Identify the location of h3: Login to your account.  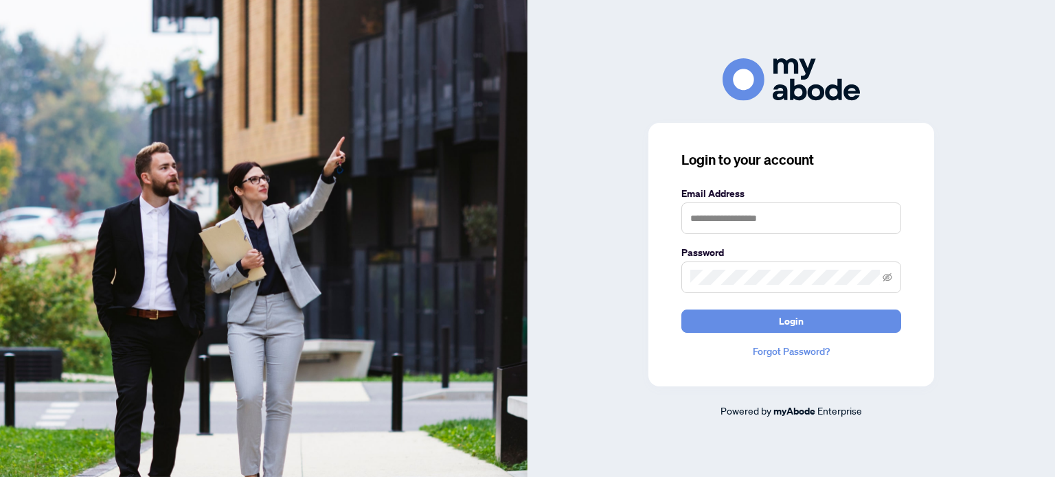
(791, 160).